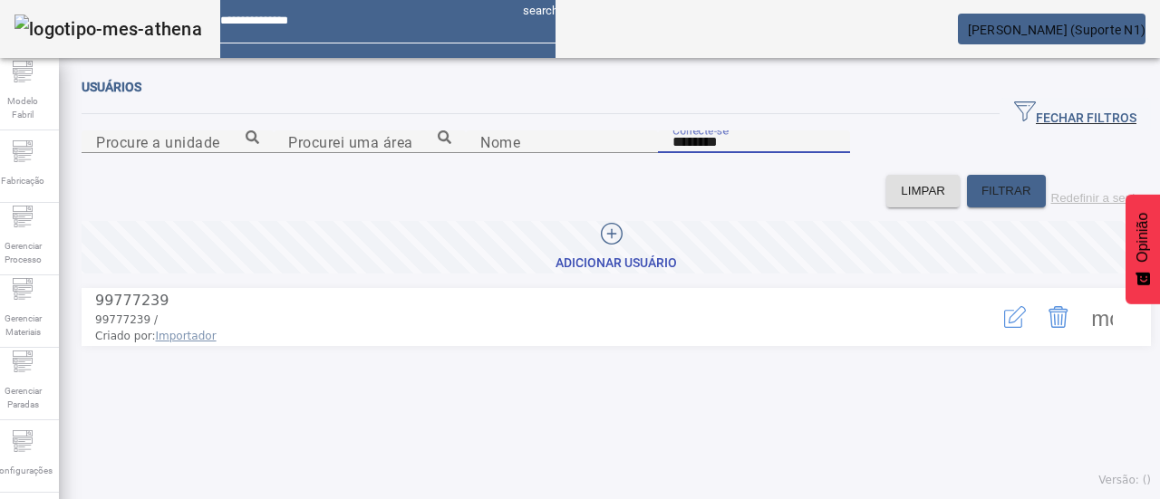 This screenshot has width=1160, height=499. What do you see at coordinates (1086, 118) in the screenshot?
I see `font: FECHAR FILTROS` at bounding box center [1086, 118].